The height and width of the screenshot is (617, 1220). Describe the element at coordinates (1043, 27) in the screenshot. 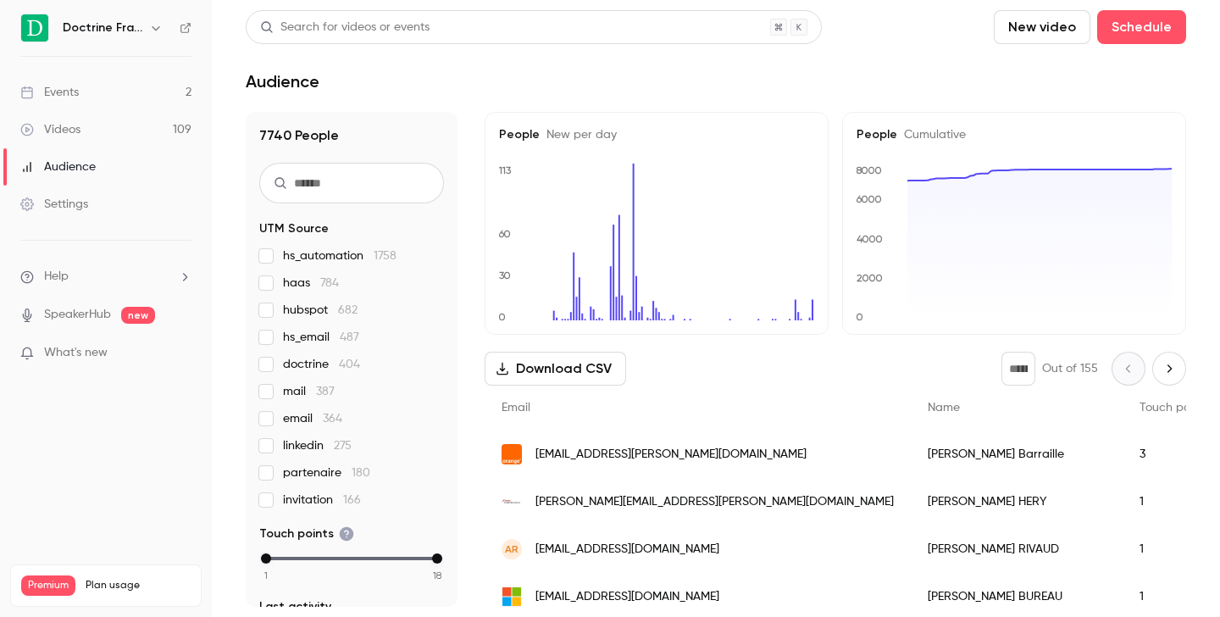

I see `button: New video` at that location.